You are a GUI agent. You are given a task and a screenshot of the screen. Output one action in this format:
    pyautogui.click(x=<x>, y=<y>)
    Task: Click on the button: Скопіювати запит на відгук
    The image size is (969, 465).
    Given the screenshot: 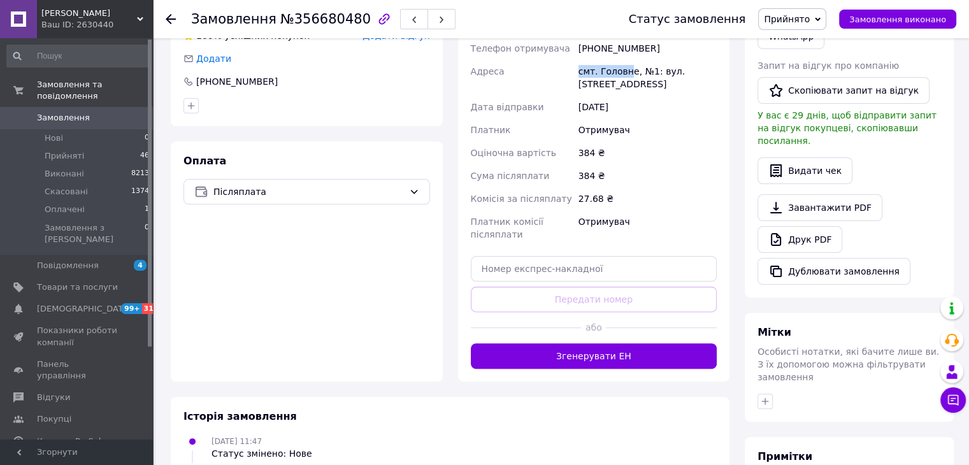 What is the action you would take?
    pyautogui.click(x=844, y=91)
    